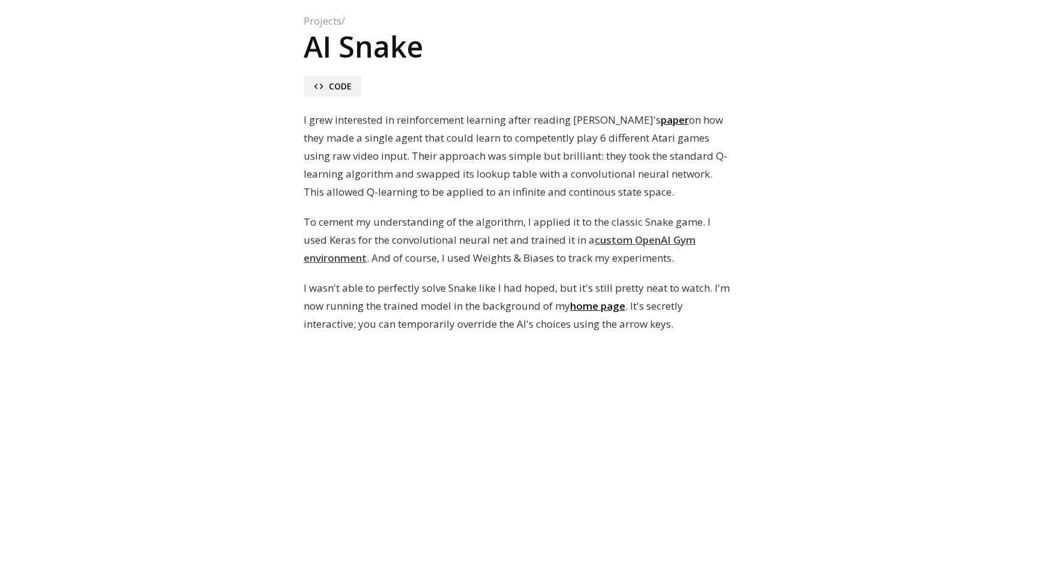 This screenshot has width=1037, height=575. I want to click on h1: AI Snake, so click(519, 46).